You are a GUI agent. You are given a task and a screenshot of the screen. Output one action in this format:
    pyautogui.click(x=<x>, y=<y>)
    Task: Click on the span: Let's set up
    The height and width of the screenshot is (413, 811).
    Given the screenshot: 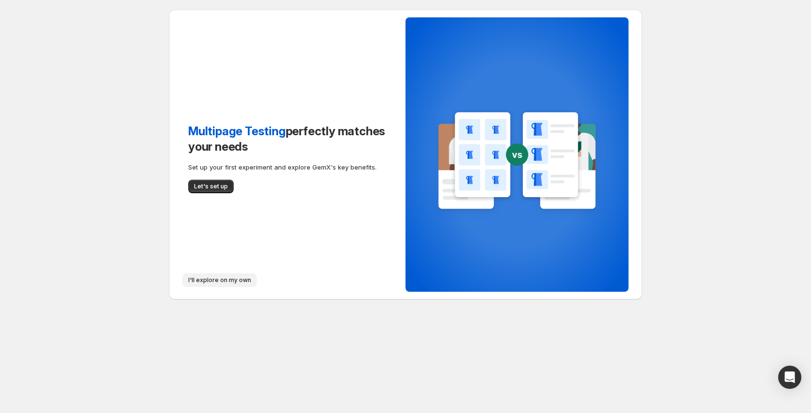 What is the action you would take?
    pyautogui.click(x=211, y=186)
    